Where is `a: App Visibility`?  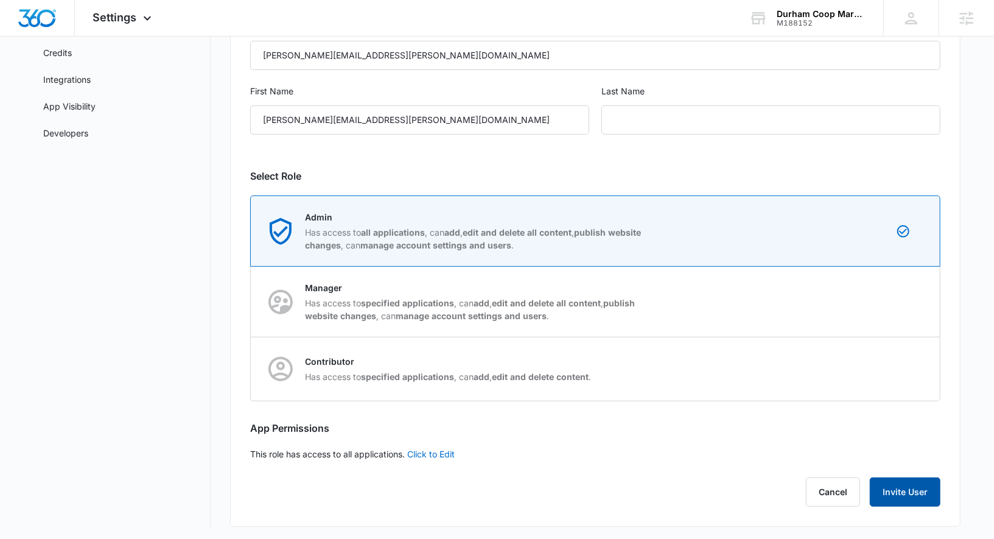 a: App Visibility is located at coordinates (69, 106).